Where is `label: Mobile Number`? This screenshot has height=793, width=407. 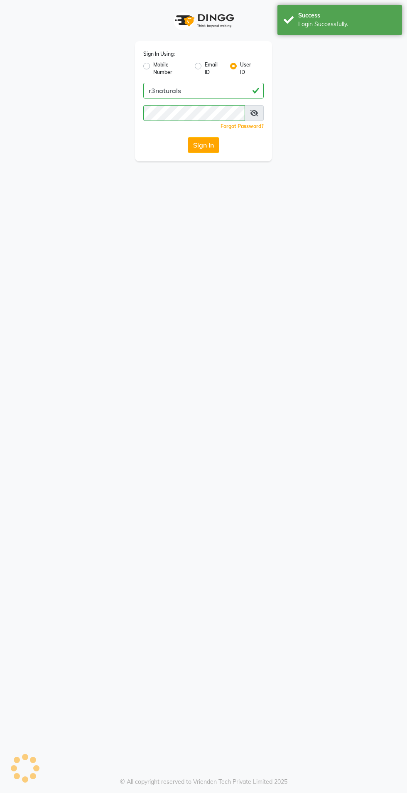
label: Mobile Number is located at coordinates (171, 69).